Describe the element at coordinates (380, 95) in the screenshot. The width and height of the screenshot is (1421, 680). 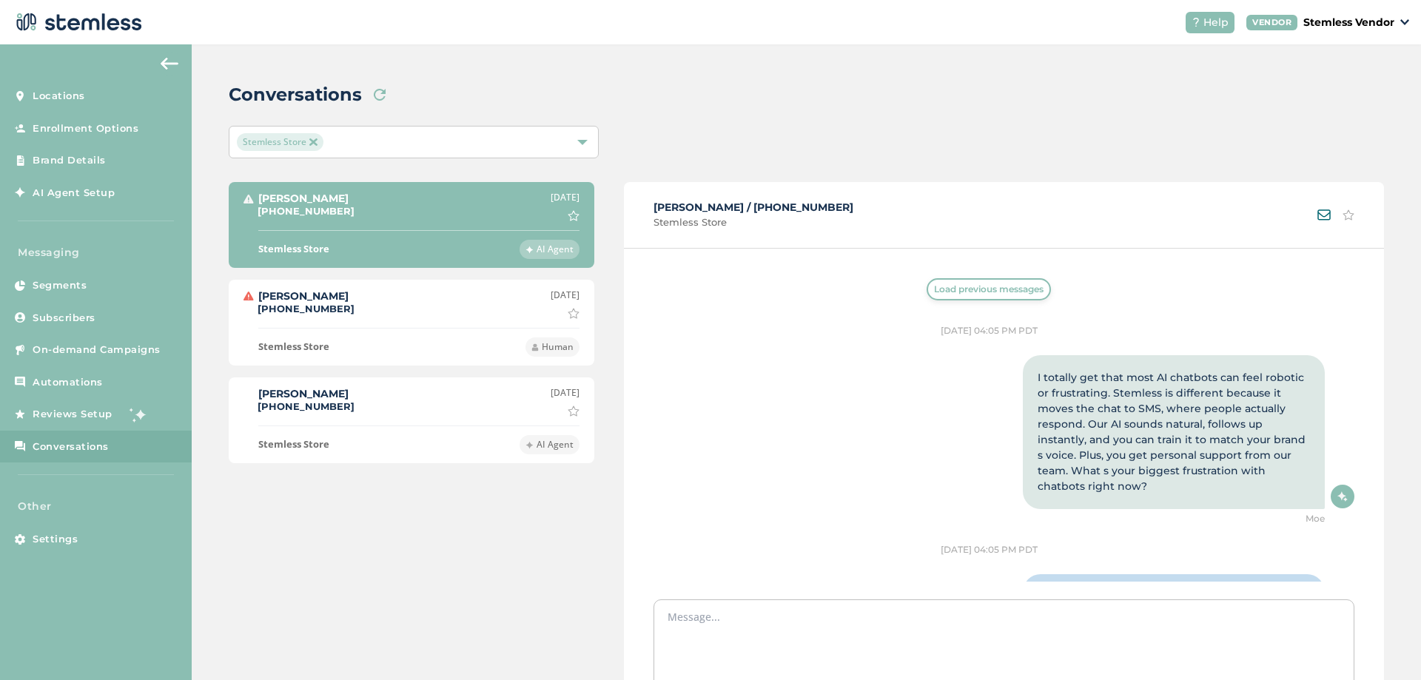
I see `img: icon-refresh-2c275ef6.svg` at that location.